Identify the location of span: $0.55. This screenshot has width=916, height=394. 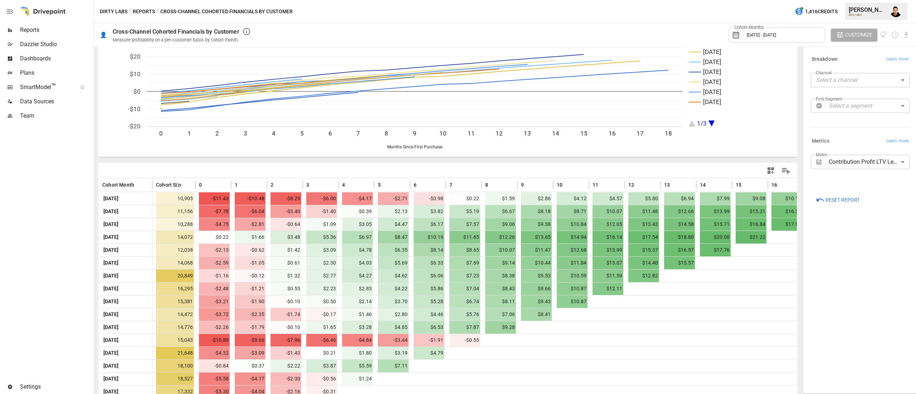
(286, 289).